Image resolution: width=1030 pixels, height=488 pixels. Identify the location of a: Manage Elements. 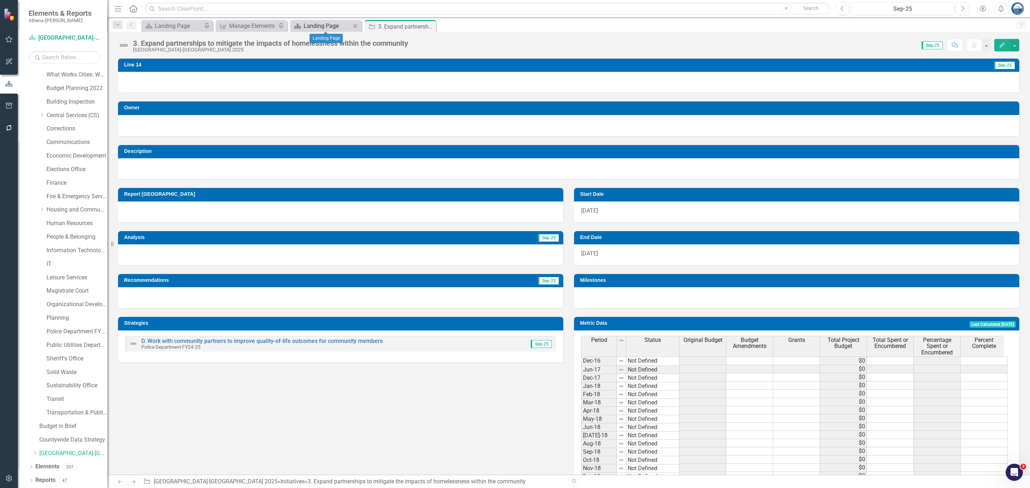
(247, 26).